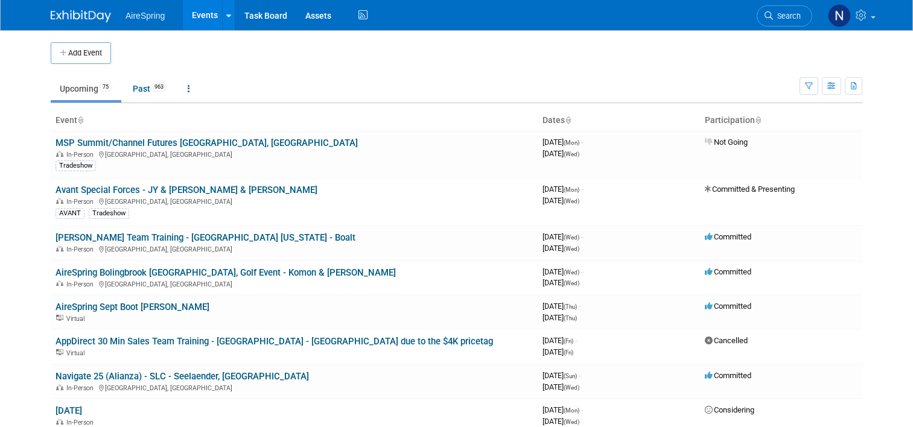 The height and width of the screenshot is (427, 913). What do you see at coordinates (106, 87) in the screenshot?
I see `span: 75` at bounding box center [106, 87].